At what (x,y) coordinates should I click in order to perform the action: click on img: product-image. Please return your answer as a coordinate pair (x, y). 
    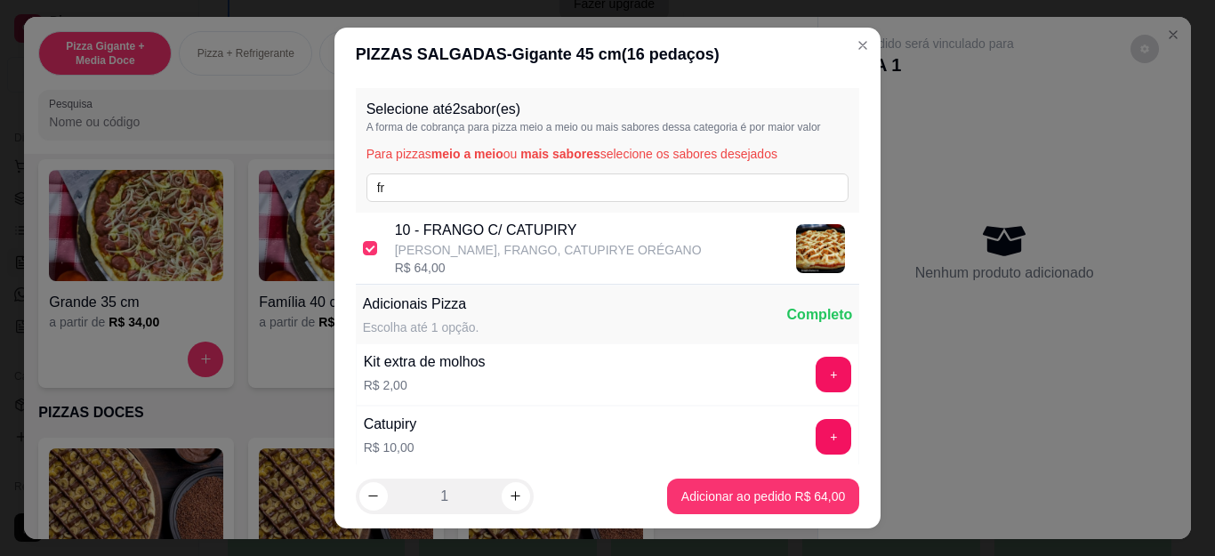
    Looking at the image, I should click on (820, 248).